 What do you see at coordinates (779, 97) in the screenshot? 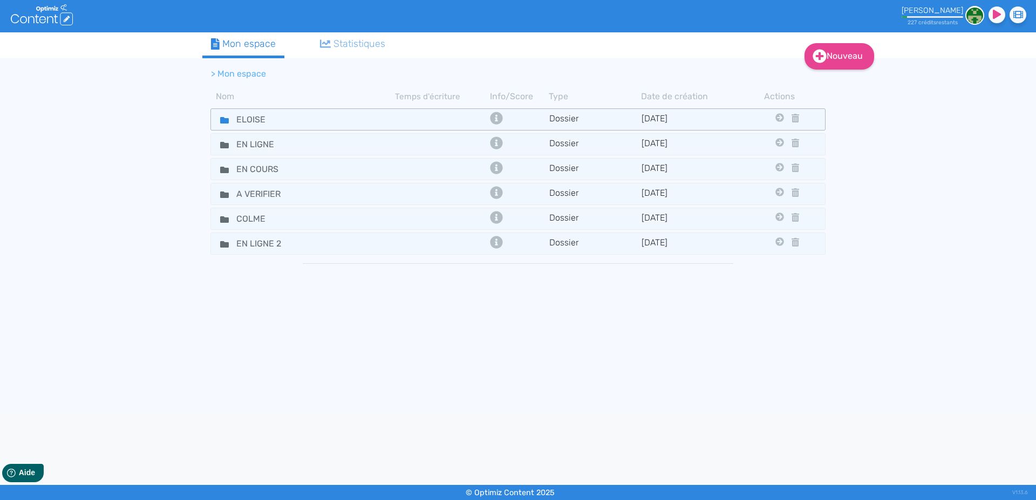
I see `th: Actions` at bounding box center [779, 97].